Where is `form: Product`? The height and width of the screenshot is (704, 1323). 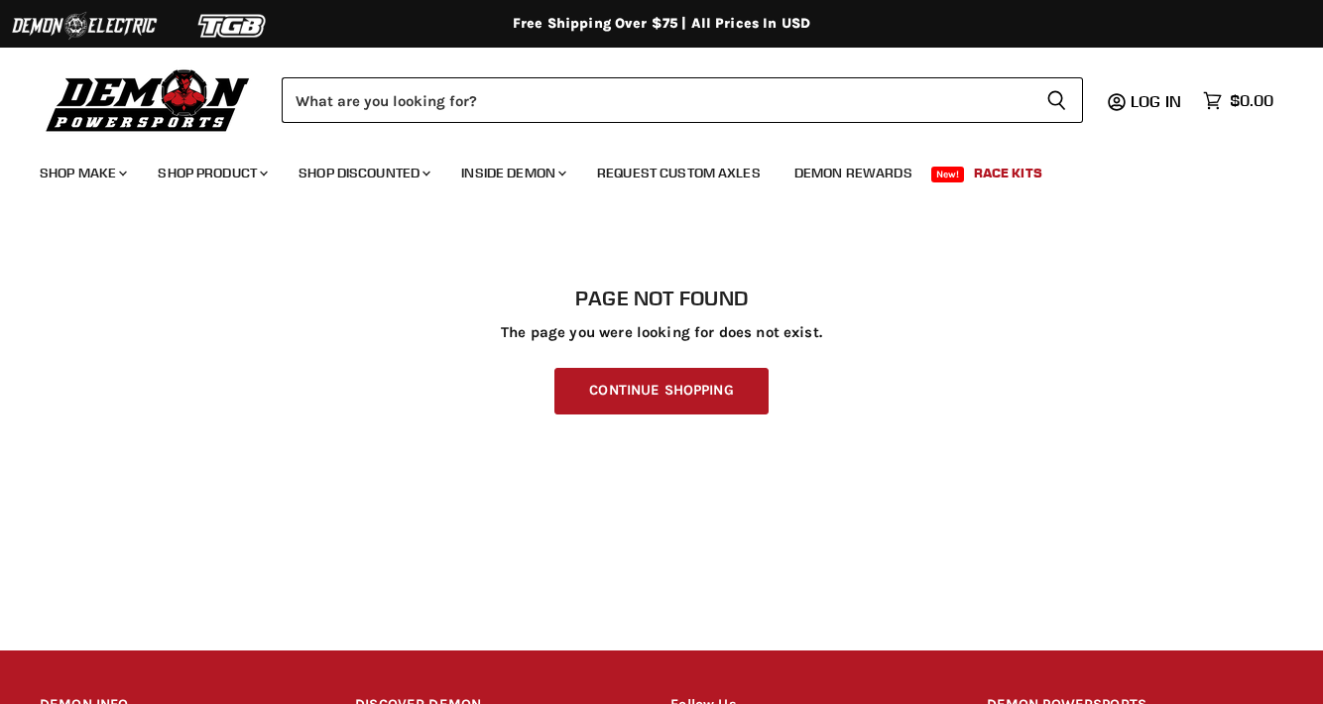 form: Product is located at coordinates (682, 100).